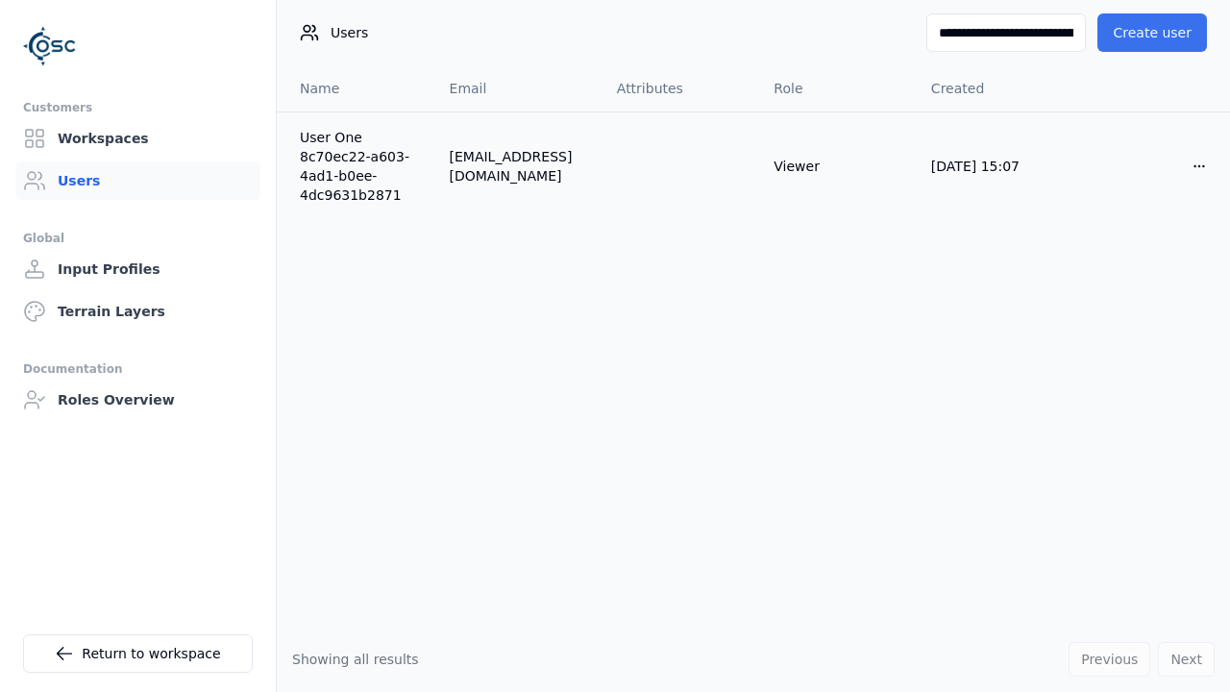  I want to click on a: User One 8c70ec22-a603-4ad1-b0ee-4dc9631b2871, so click(359, 166).